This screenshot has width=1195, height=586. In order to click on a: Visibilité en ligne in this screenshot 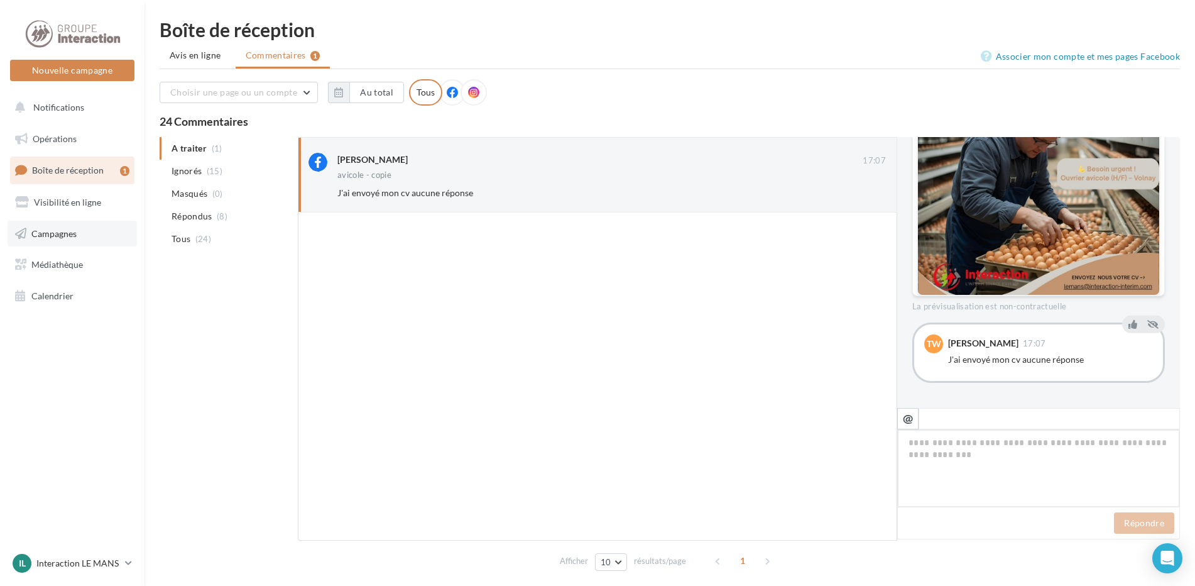, I will do `click(72, 202)`.